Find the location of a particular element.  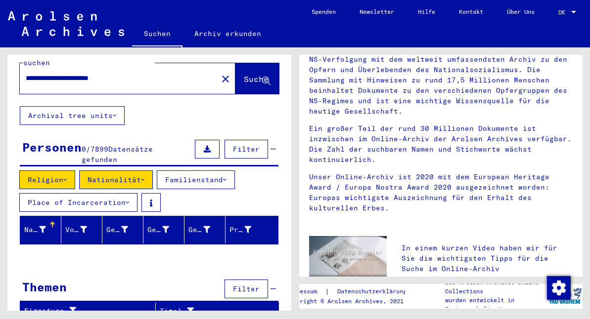

mat-header-cell: Prisoner # is located at coordinates (252, 230).